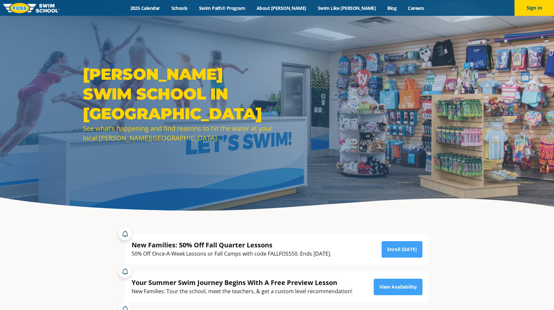  What do you see at coordinates (242, 282) in the screenshot?
I see `div: Your Summer Swim Journey Begins With A Free Preview Lesson` at bounding box center [242, 282].